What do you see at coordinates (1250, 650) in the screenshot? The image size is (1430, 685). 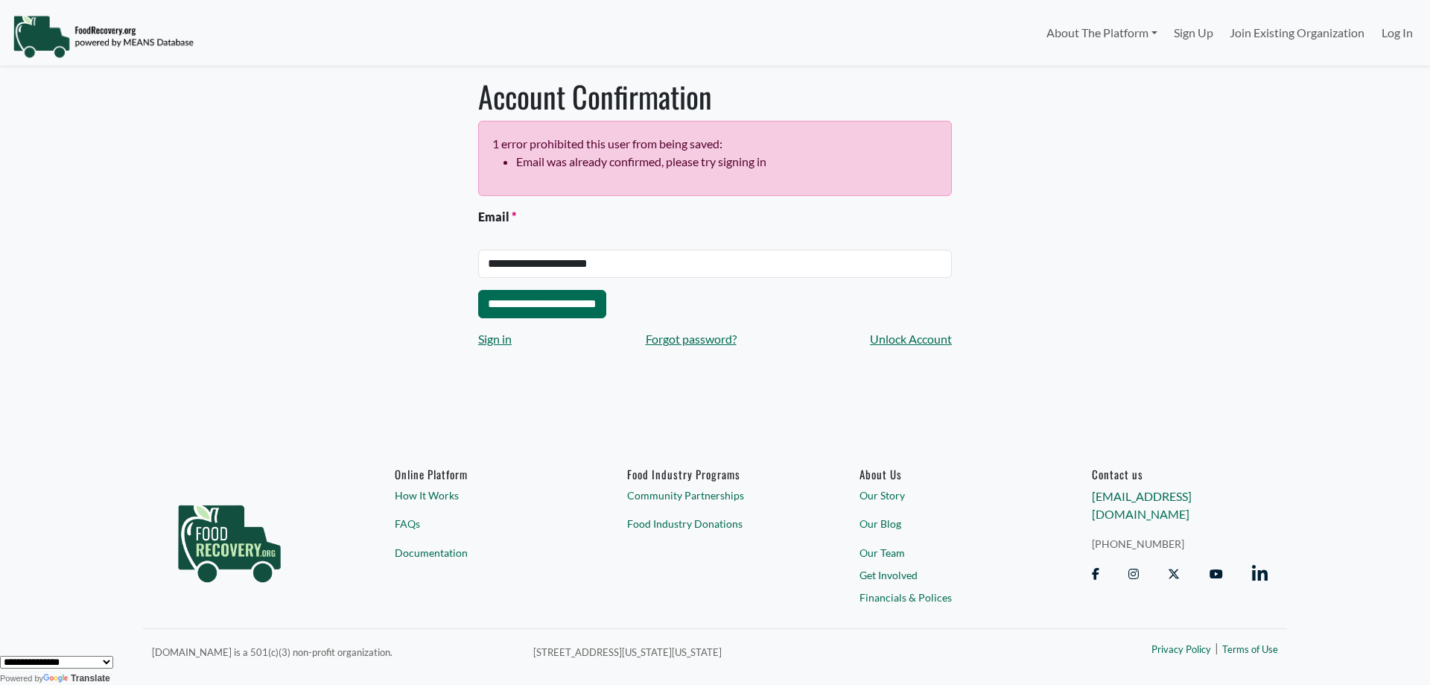 I see `a: Terms of Use` at bounding box center [1250, 650].